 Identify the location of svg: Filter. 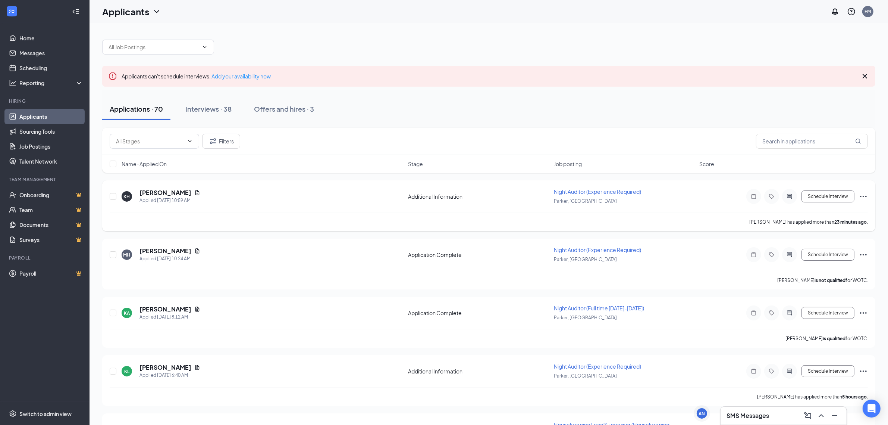
(213, 141).